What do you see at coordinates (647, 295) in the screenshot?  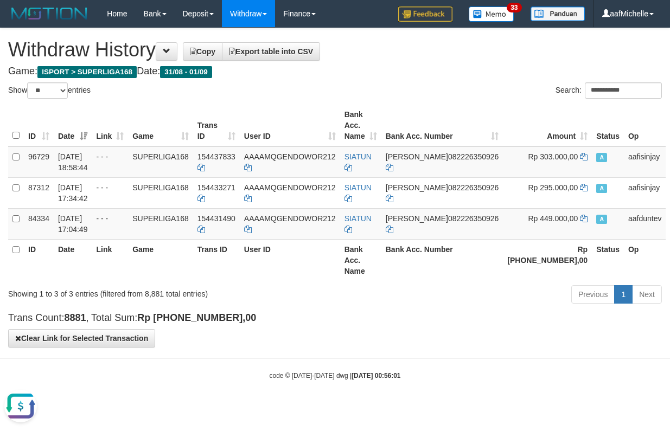 I see `a: Next` at bounding box center [647, 295].